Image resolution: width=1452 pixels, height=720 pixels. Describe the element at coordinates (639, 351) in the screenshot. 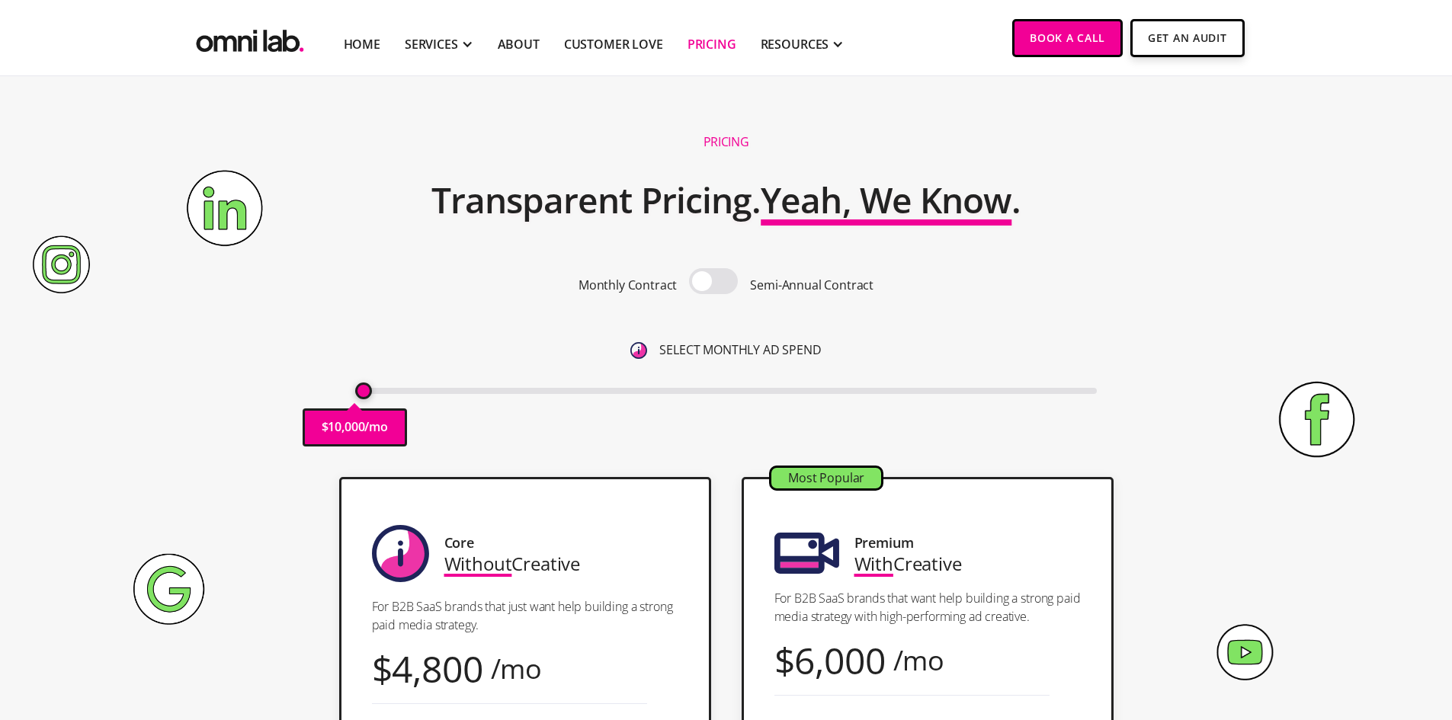

I see `img: 6410812402e99d19b372aa32_omni-nav-info.svg` at that location.